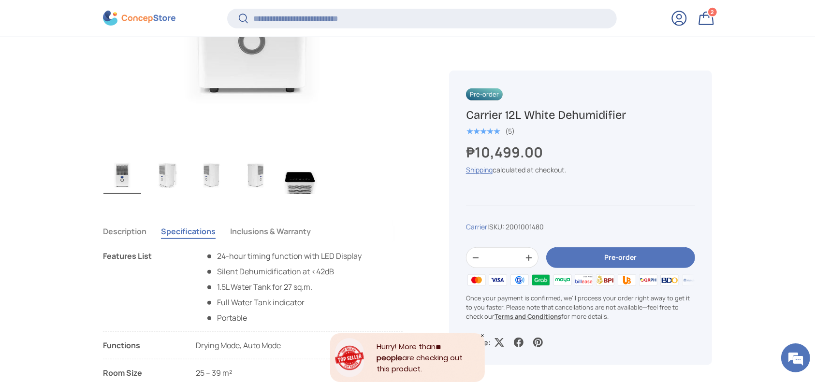 The height and width of the screenshot is (382, 815). Describe the element at coordinates (283, 256) in the screenshot. I see `li: 24-hour timing function with LED Display` at that location.